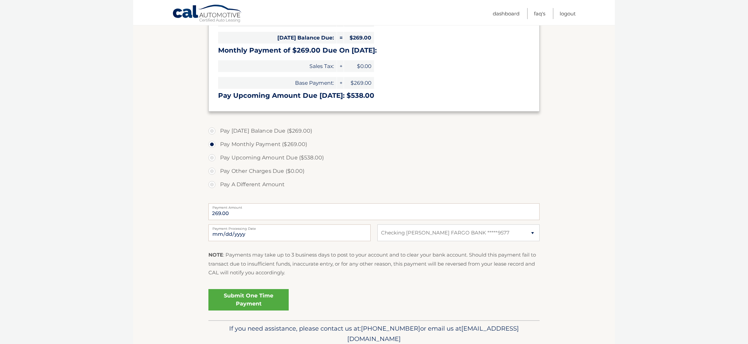  What do you see at coordinates (540, 13) in the screenshot?
I see `a: FAQ's` at bounding box center [540, 13].